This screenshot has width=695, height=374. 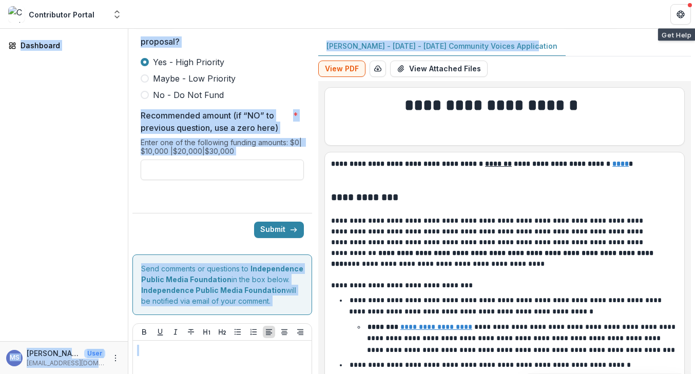 What do you see at coordinates (14, 358) in the screenshot?
I see `div: Melissa Beatriz Skolnick` at bounding box center [14, 358].